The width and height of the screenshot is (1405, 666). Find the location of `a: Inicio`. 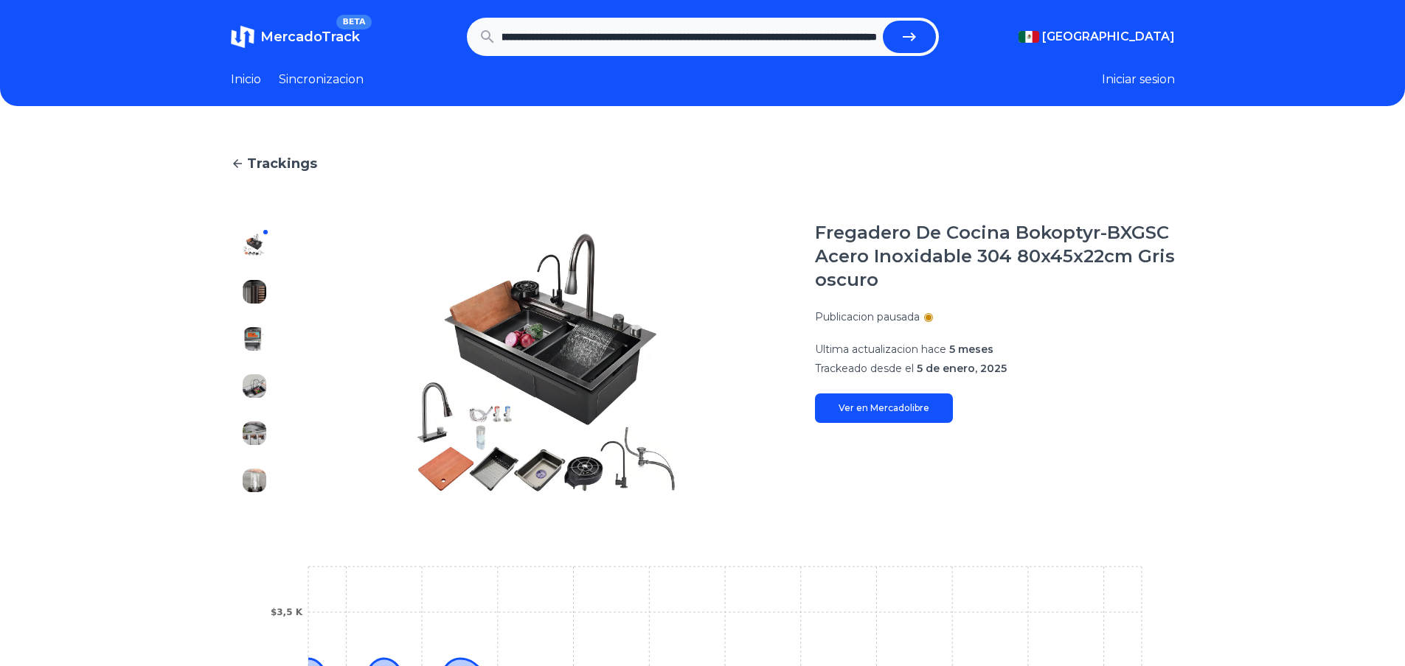

a: Inicio is located at coordinates (246, 80).